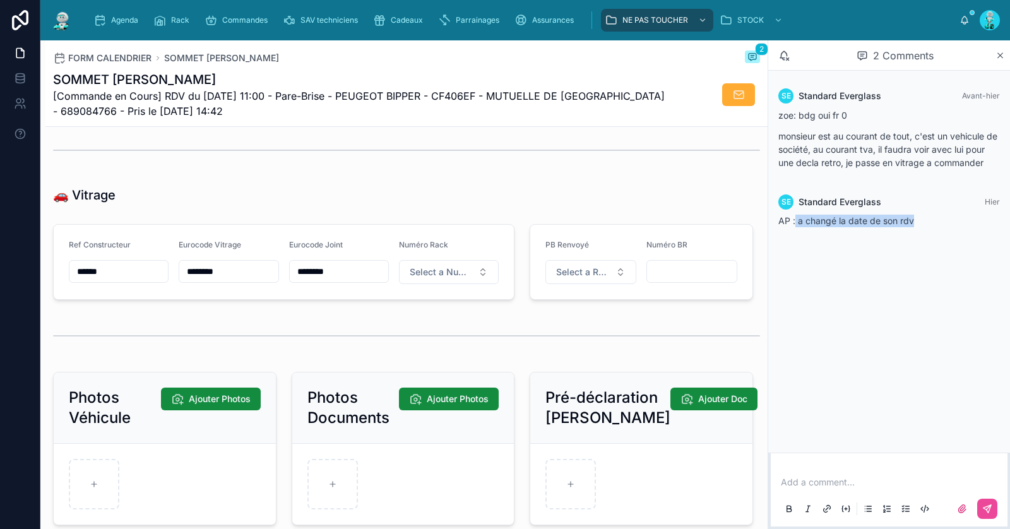  What do you see at coordinates (245, 20) in the screenshot?
I see `span: Commandes` at bounding box center [245, 20].